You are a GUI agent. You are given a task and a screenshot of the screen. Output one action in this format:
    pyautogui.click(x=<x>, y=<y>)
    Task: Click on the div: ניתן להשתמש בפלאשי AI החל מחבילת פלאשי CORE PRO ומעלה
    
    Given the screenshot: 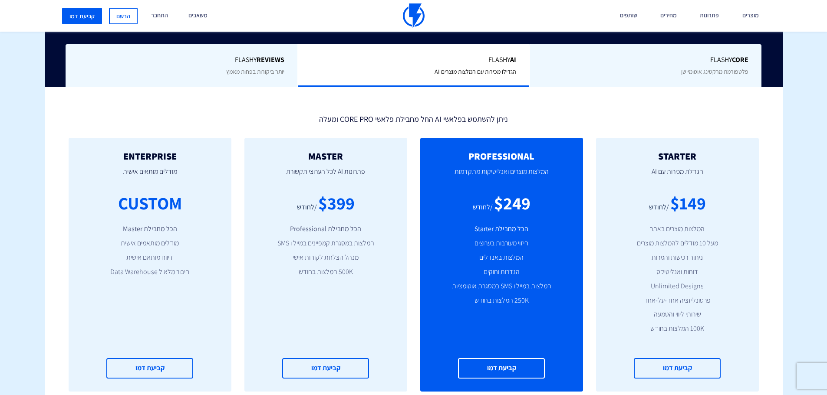 What is the action you would take?
    pyautogui.click(x=414, y=118)
    